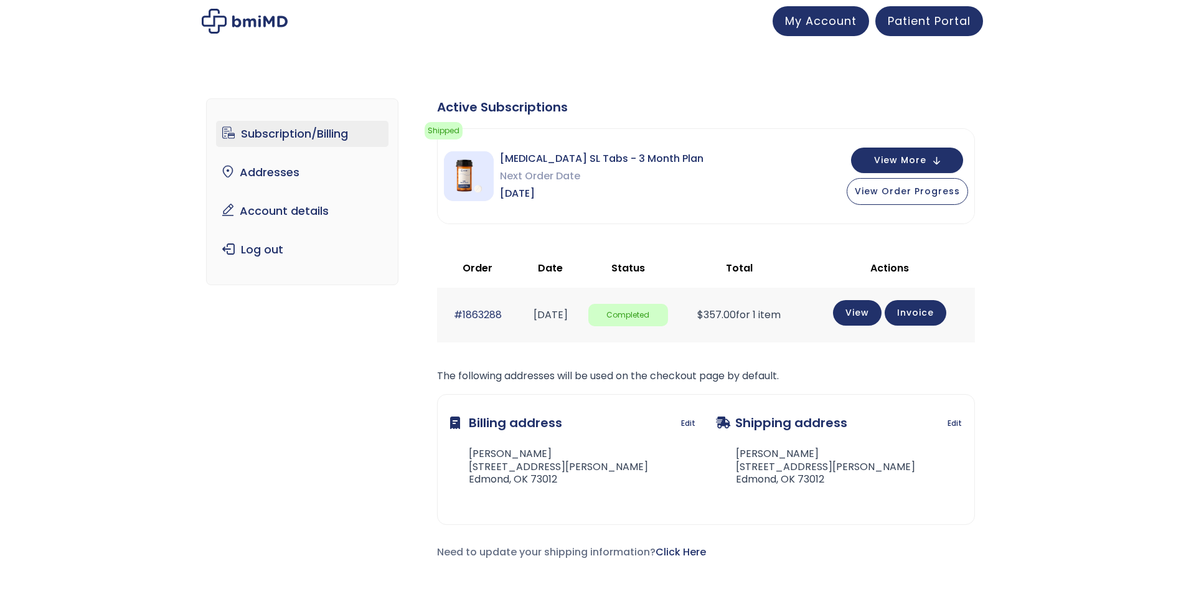 The width and height of the screenshot is (1181, 594). I want to click on span: View More, so click(901, 160).